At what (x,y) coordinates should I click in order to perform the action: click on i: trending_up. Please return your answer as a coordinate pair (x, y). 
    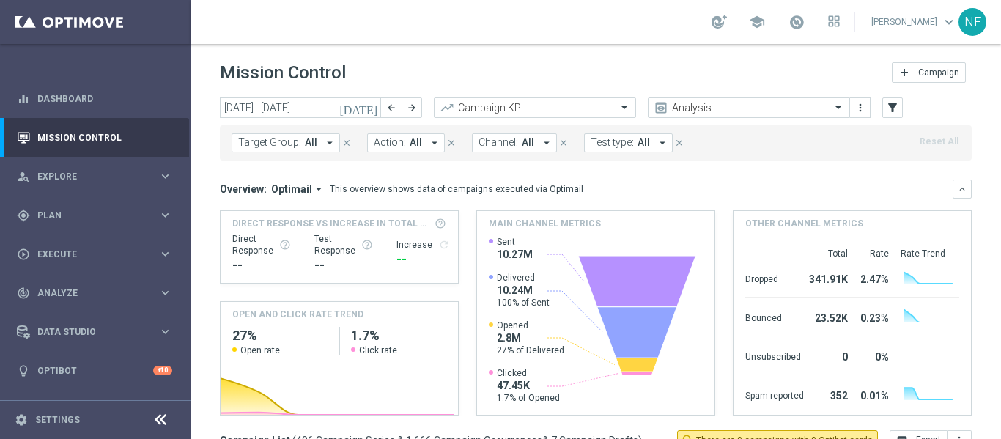
    Looking at the image, I should click on (447, 108).